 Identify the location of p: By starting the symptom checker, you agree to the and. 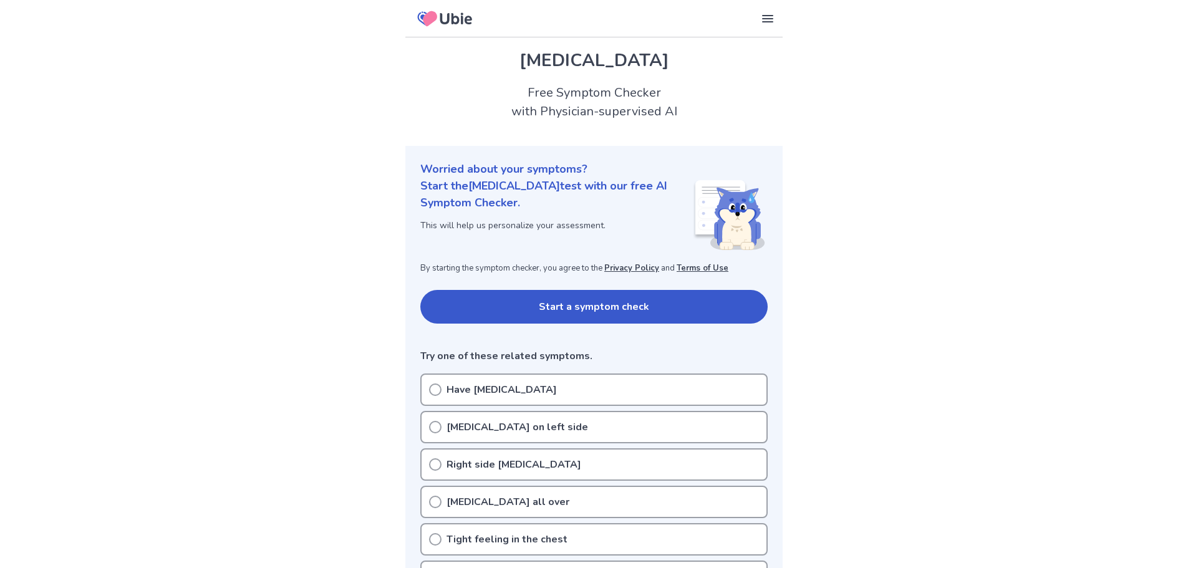
(594, 269).